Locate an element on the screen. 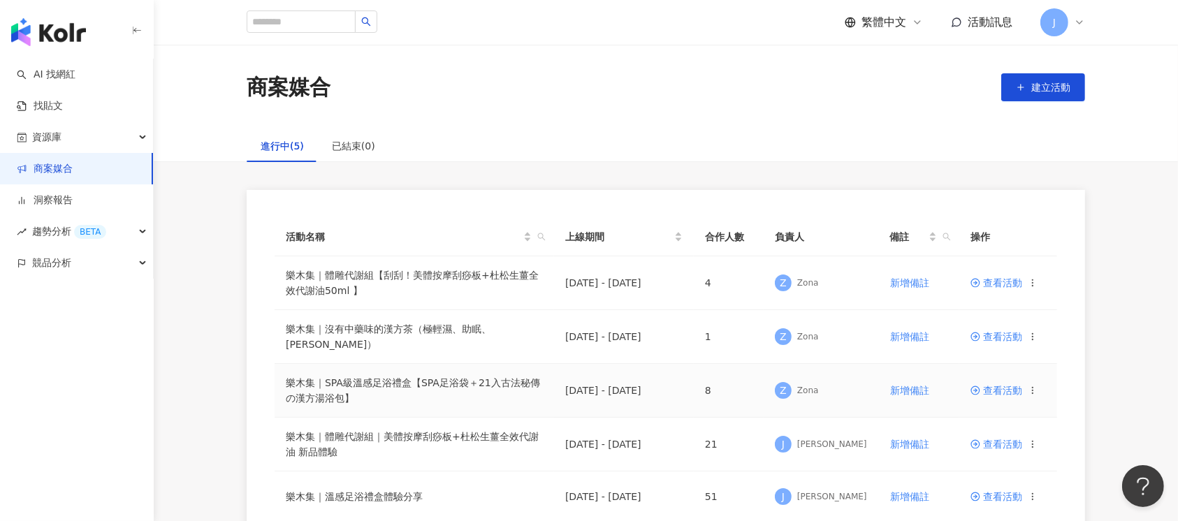  th: 負責人 is located at coordinates (821, 237).